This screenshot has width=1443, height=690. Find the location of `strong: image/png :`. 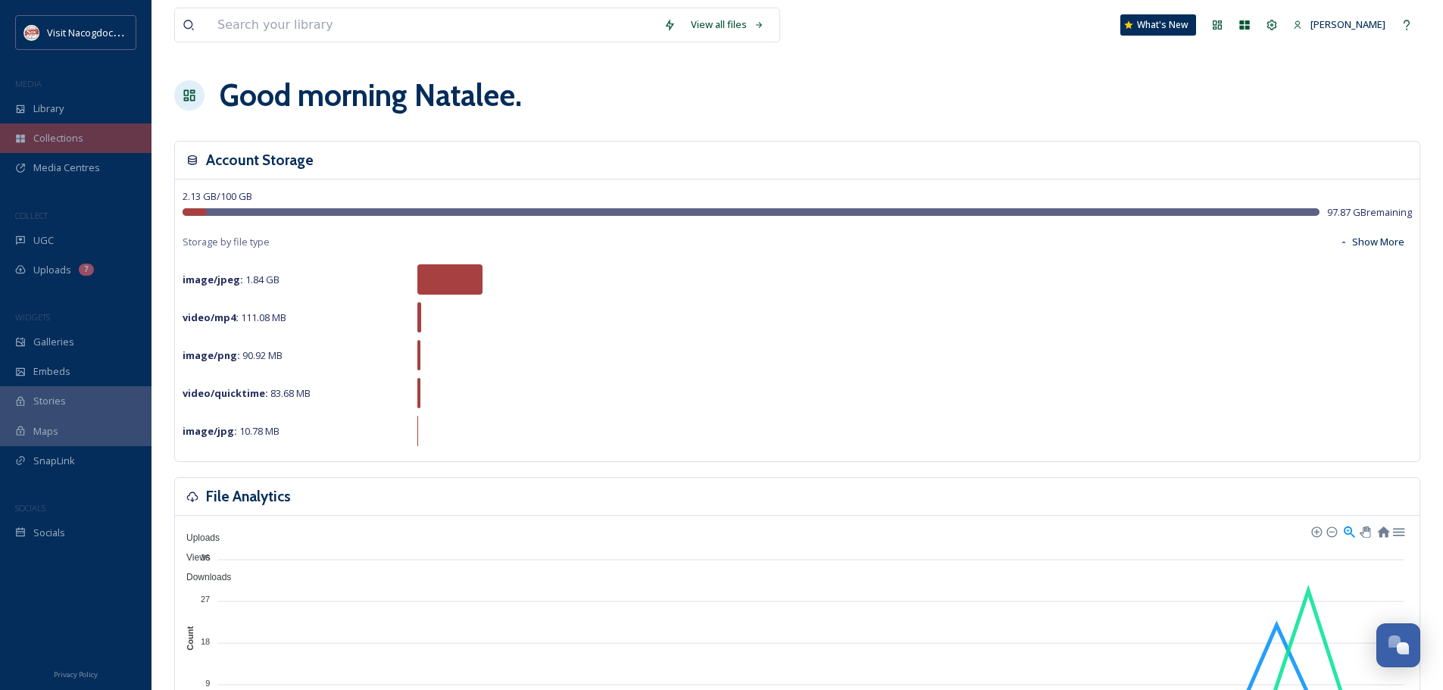

strong: image/png : is located at coordinates (211, 355).